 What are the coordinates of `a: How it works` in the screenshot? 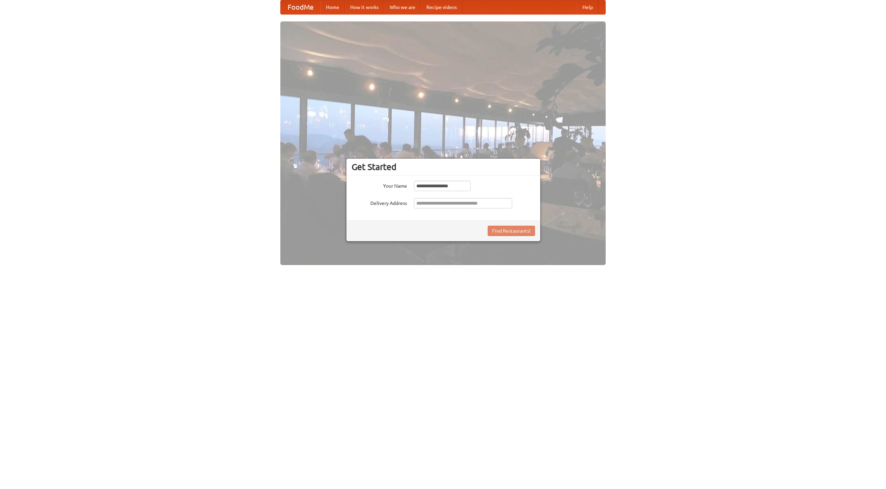 It's located at (364, 7).